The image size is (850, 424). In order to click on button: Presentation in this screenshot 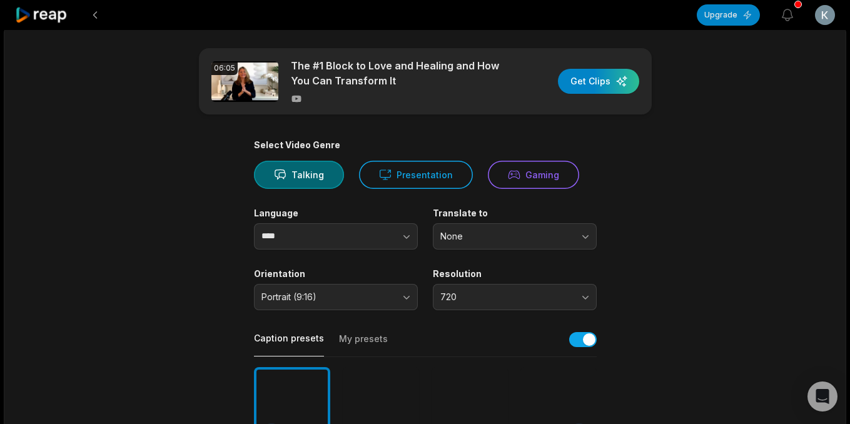, I will do `click(416, 175)`.